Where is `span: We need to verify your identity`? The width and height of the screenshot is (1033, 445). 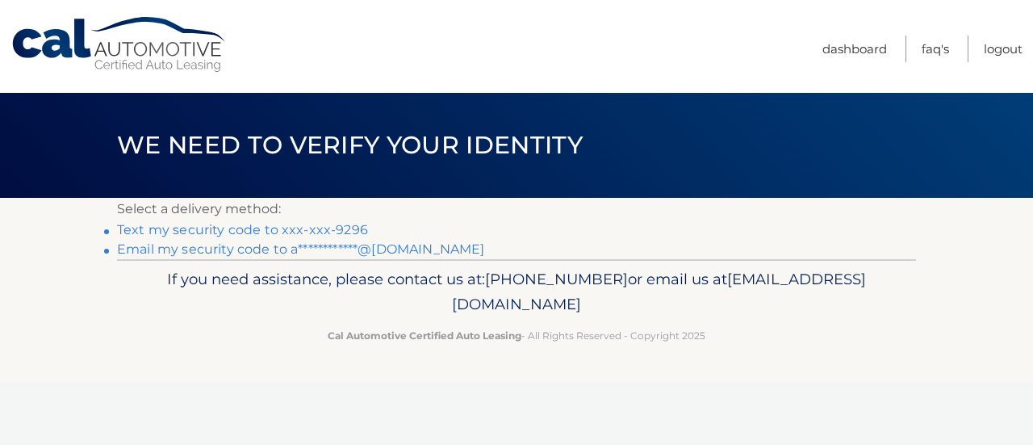 span: We need to verify your identity is located at coordinates (349, 144).